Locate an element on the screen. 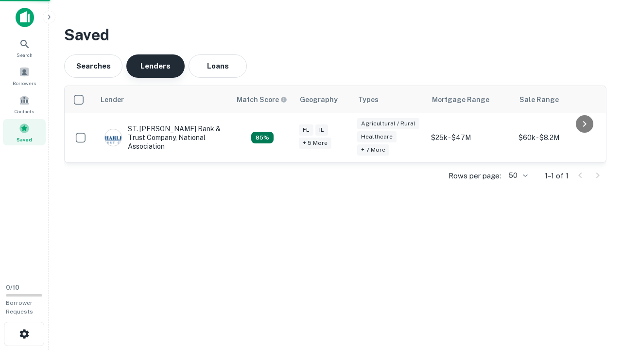 The width and height of the screenshot is (622, 350). div: Lender is located at coordinates (112, 100).